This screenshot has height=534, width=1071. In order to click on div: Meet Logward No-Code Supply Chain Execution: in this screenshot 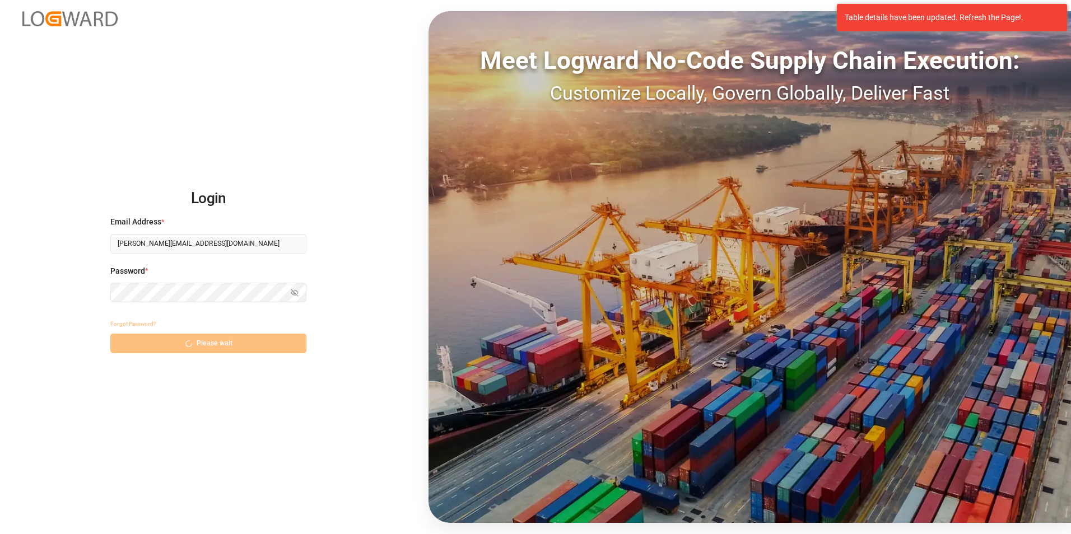, I will do `click(750, 60)`.